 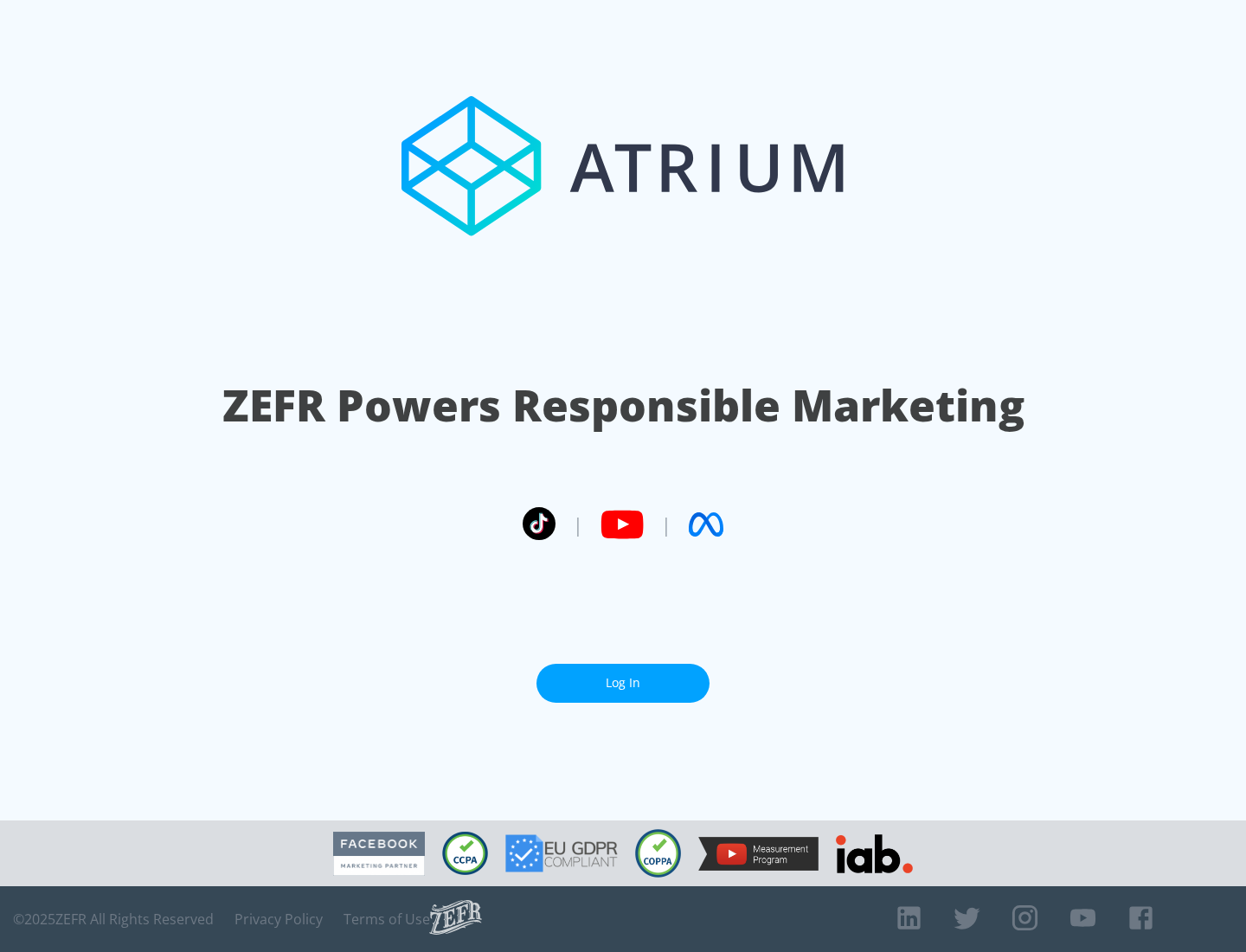 I want to click on a: Log In, so click(x=623, y=683).